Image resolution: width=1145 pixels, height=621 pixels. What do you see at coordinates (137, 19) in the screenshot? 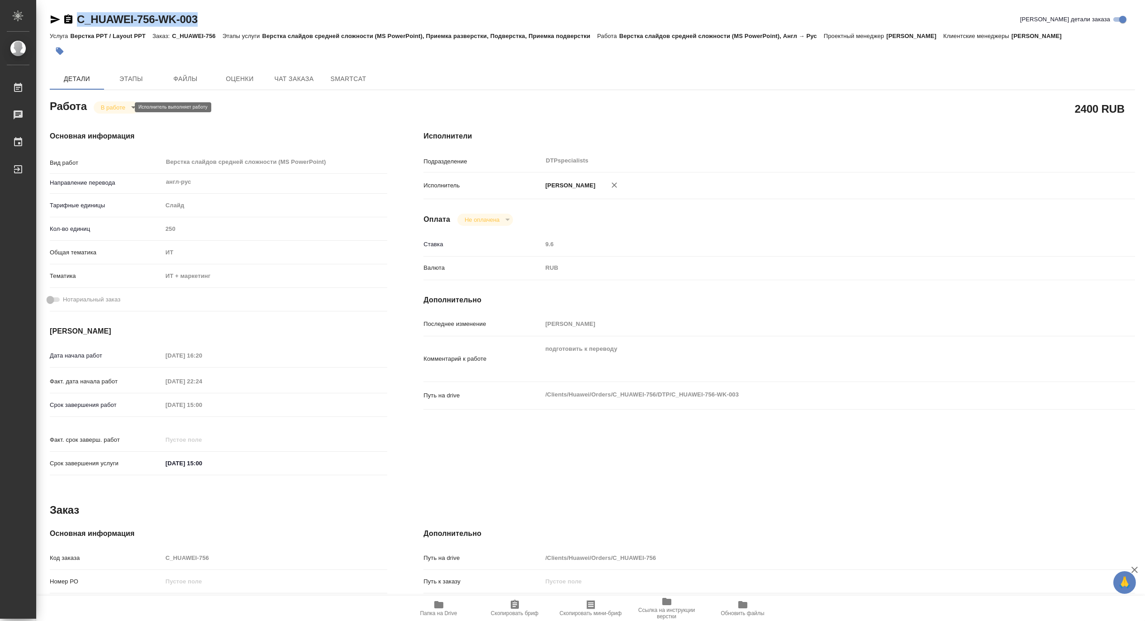
I see `a: C_HUAWEI-756-WK-003` at bounding box center [137, 19].